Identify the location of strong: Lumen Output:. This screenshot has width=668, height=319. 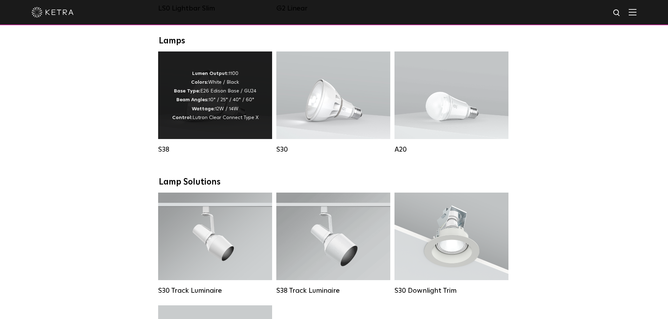
(210, 74).